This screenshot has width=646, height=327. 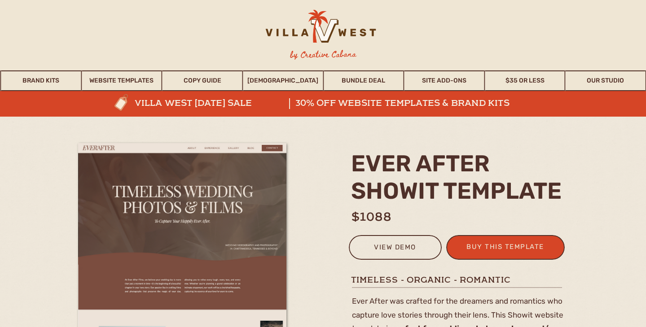 I want to click on h1: $1088, so click(x=388, y=214).